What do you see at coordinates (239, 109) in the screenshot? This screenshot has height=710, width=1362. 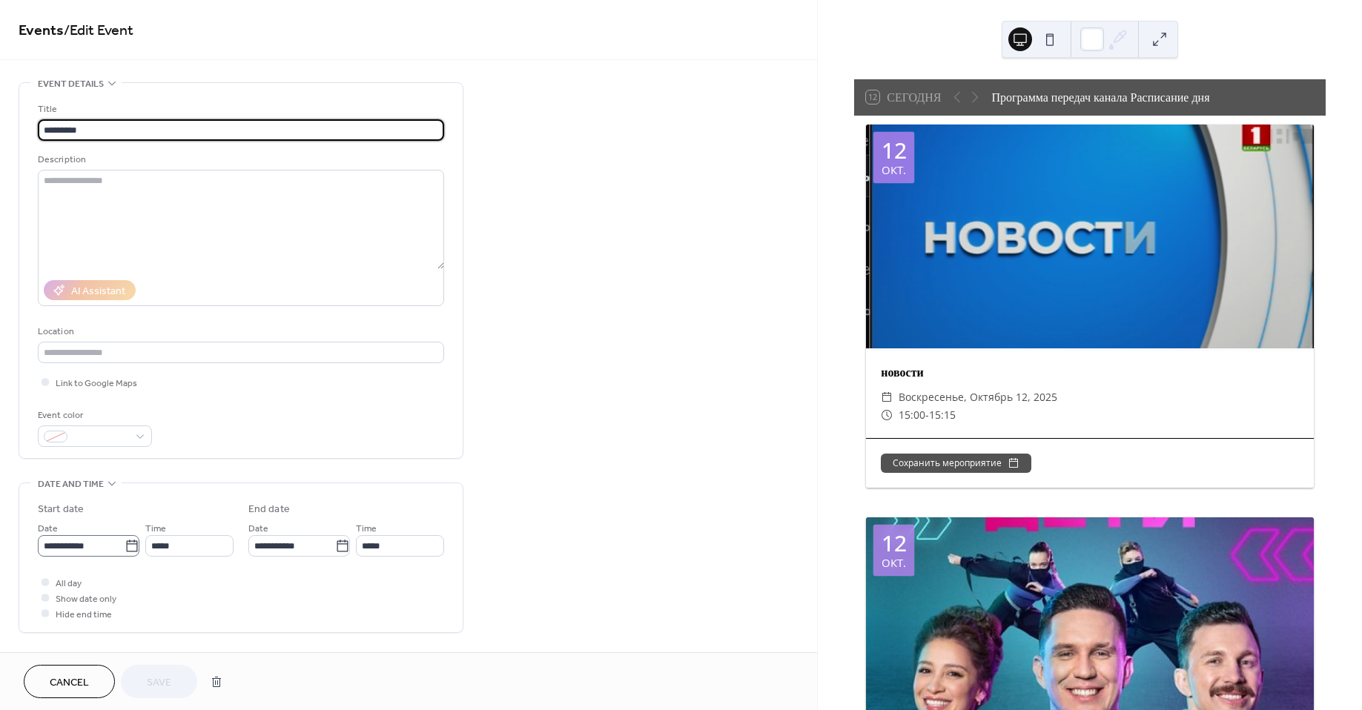 I see `div: Title` at bounding box center [239, 109].